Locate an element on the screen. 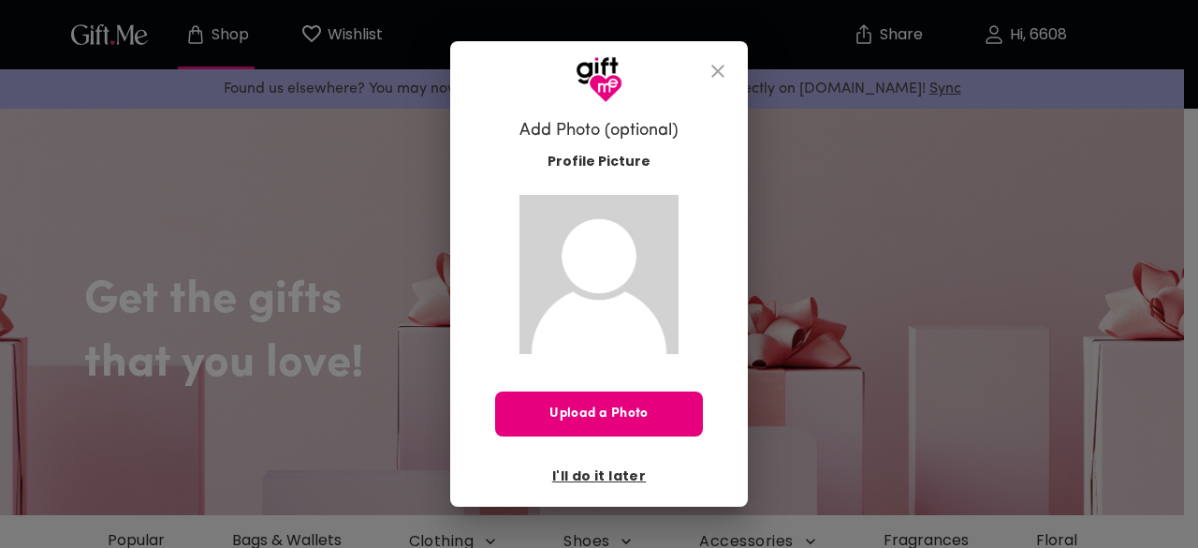  h6: Add Photo (optional) is located at coordinates (599, 131).